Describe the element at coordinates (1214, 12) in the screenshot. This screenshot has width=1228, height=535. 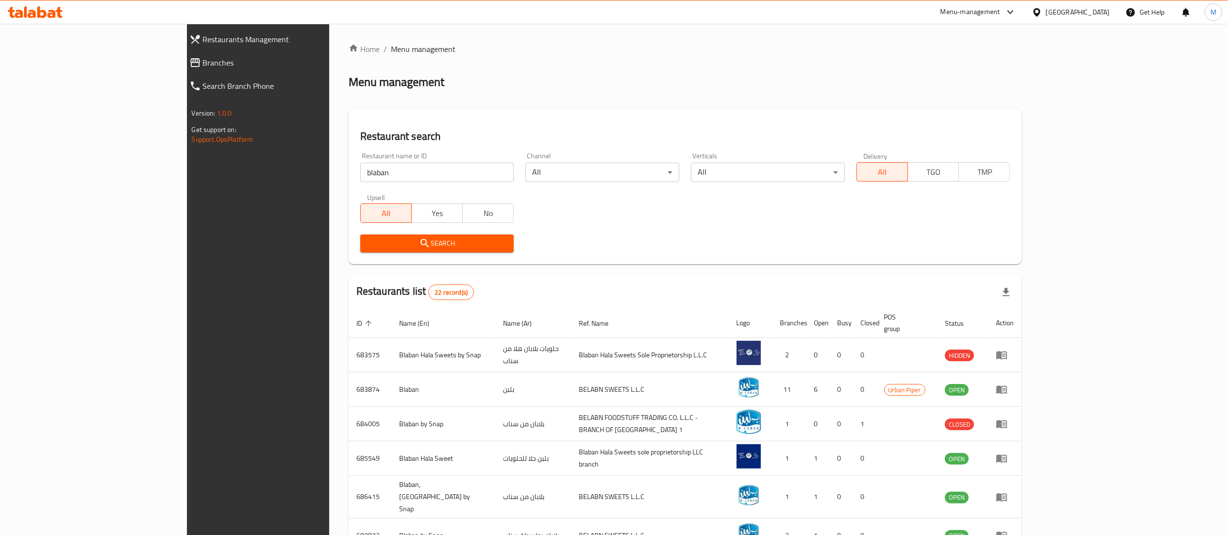
I see `span: M` at that location.